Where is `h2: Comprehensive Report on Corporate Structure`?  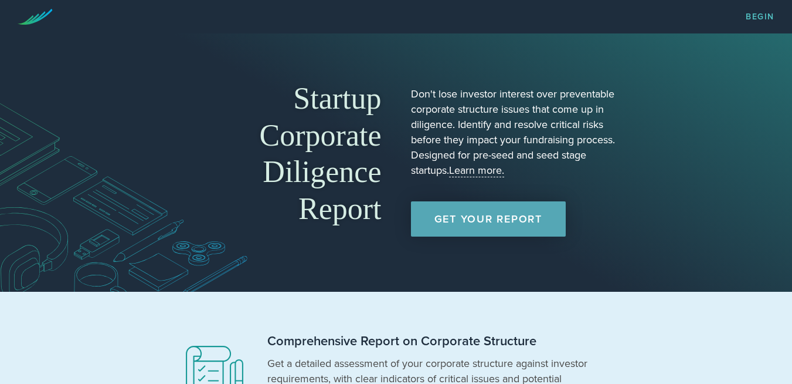
h2: Comprehensive Report on Corporate Structure is located at coordinates (432, 341).